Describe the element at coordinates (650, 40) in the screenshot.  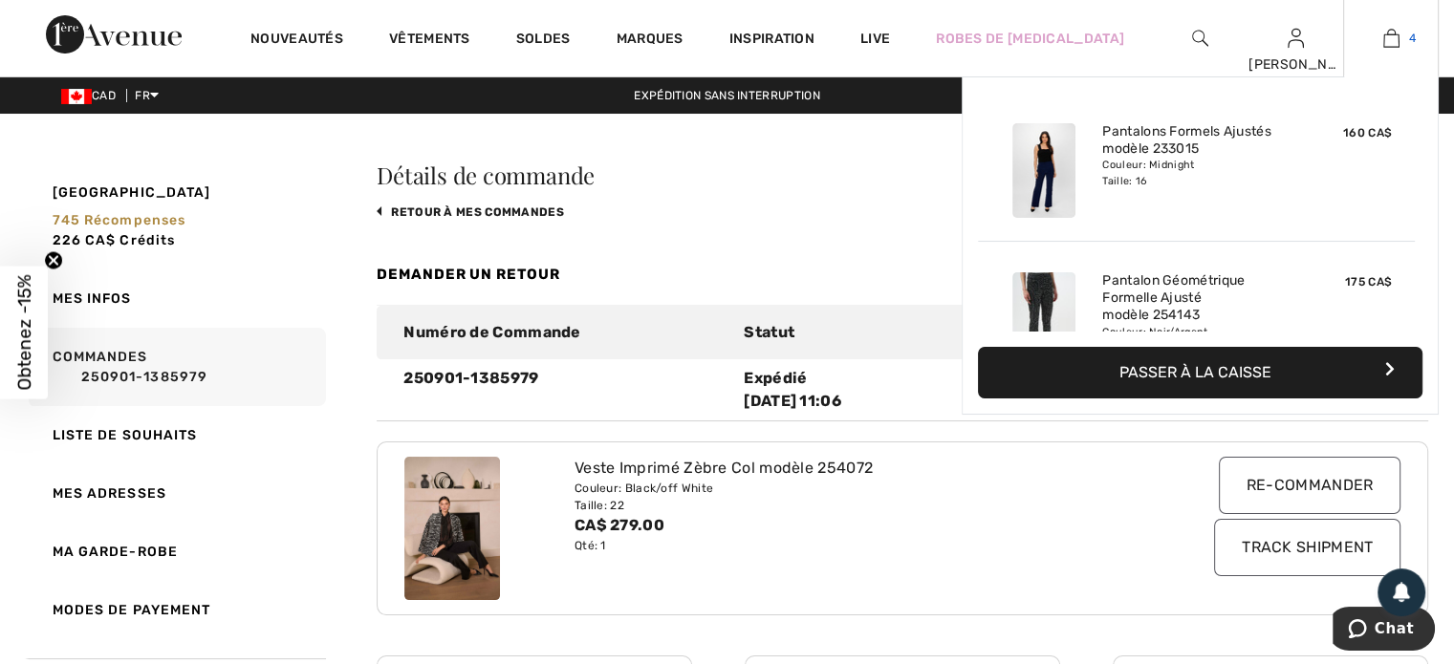
I see `a: Marques` at that location.